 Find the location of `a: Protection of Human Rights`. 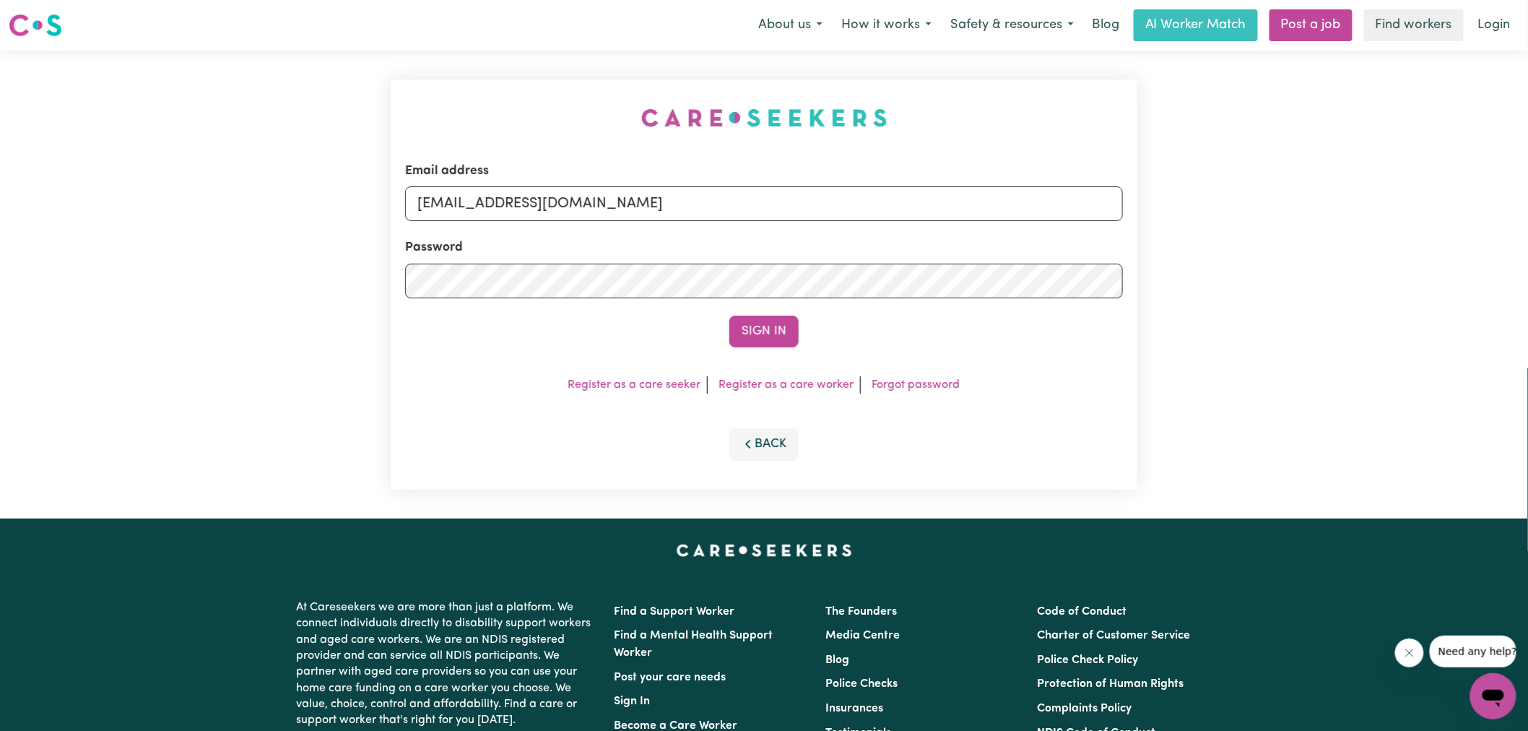

a: Protection of Human Rights is located at coordinates (1110, 684).